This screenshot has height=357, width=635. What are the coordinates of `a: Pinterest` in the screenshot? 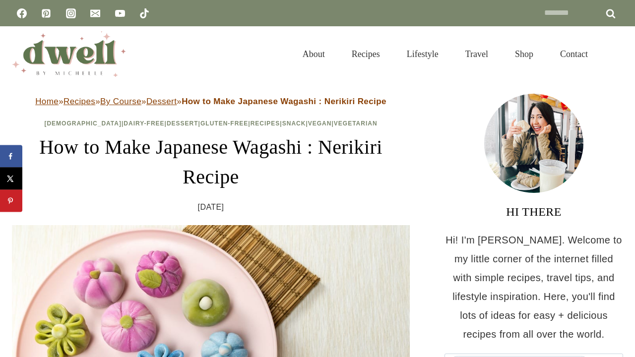 It's located at (46, 13).